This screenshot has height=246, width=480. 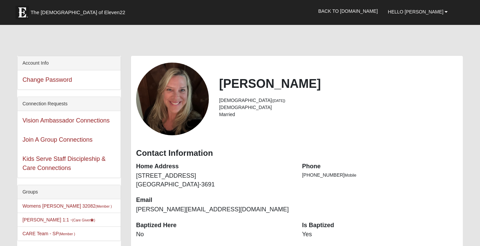 I want to click on a: Kids Serve Staff Discipleship & Care Connections, so click(x=64, y=163).